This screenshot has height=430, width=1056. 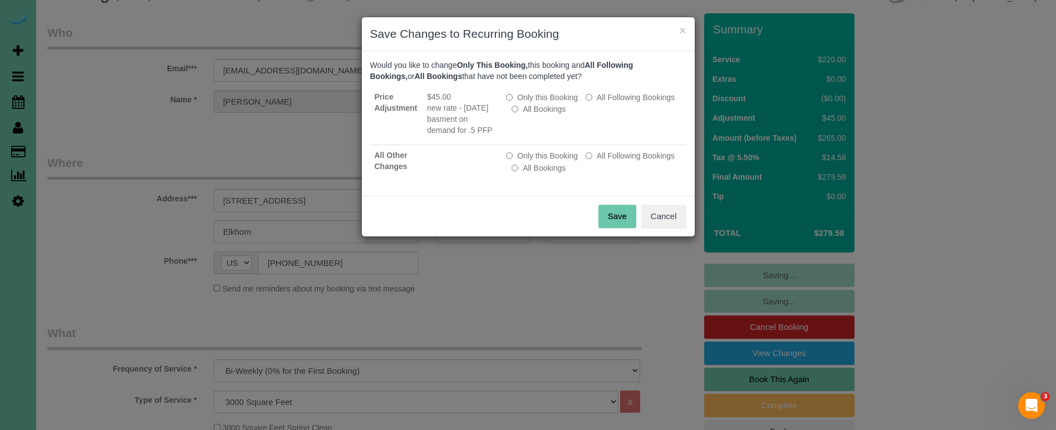 What do you see at coordinates (396, 102) in the screenshot?
I see `strong: Price Adjustment` at bounding box center [396, 102].